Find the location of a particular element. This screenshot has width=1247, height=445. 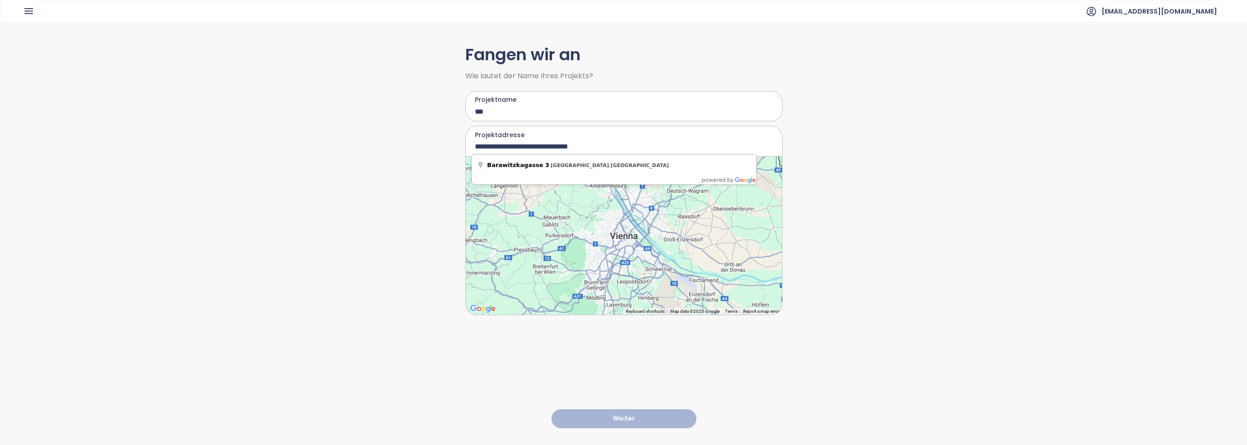

a: Open this area in Google Maps (opens a new window) is located at coordinates (483, 309).